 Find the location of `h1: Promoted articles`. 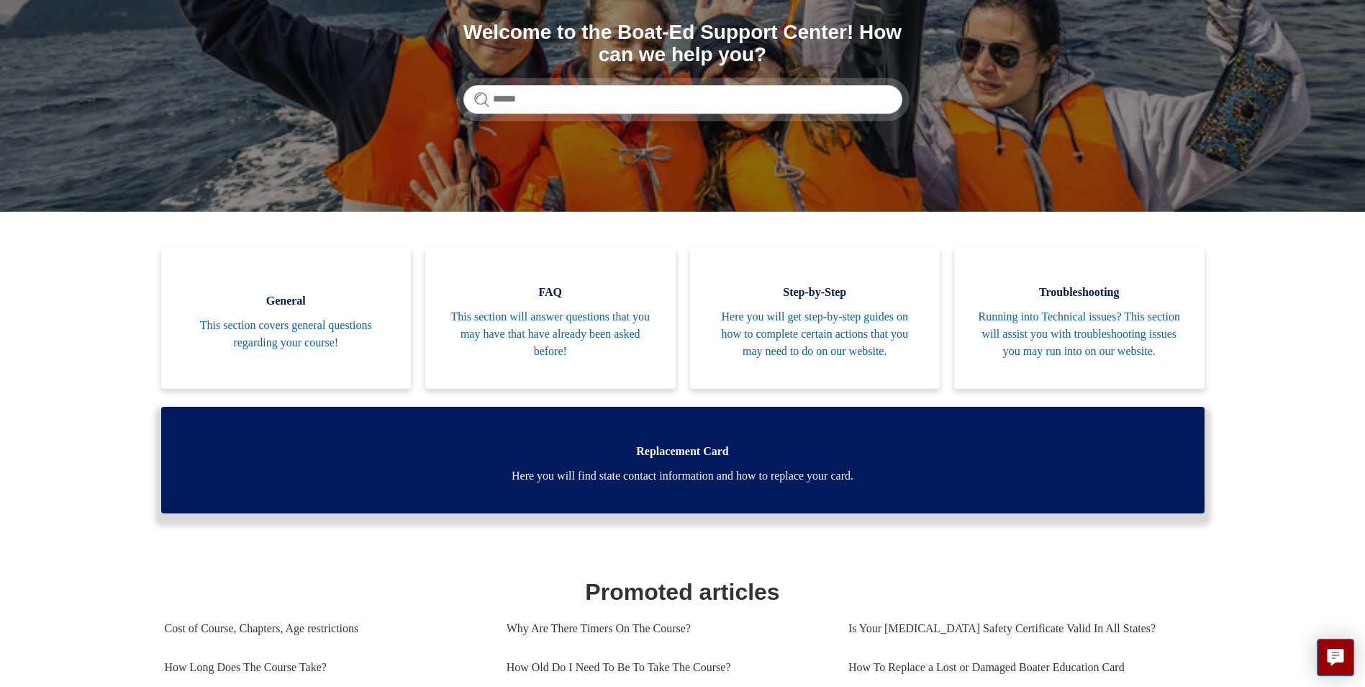

h1: Promoted articles is located at coordinates (683, 592).